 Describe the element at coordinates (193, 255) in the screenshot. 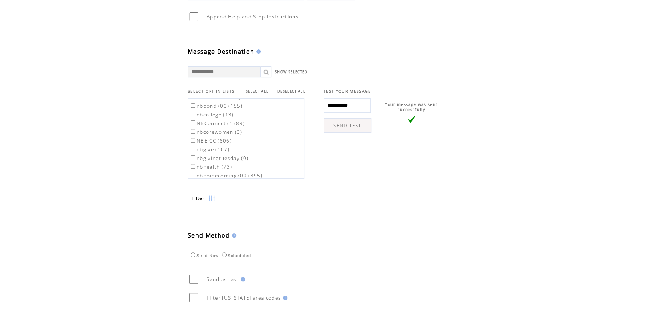

I see `input: Send Now` at that location.